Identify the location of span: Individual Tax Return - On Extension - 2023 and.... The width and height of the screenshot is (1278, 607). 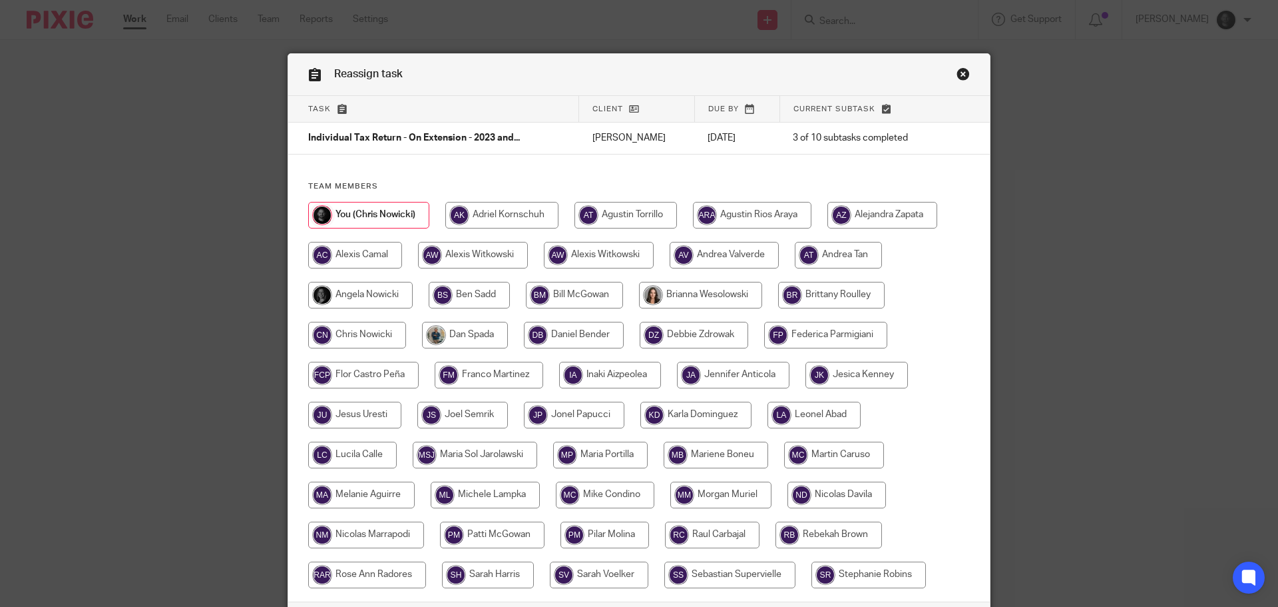
(414, 138).